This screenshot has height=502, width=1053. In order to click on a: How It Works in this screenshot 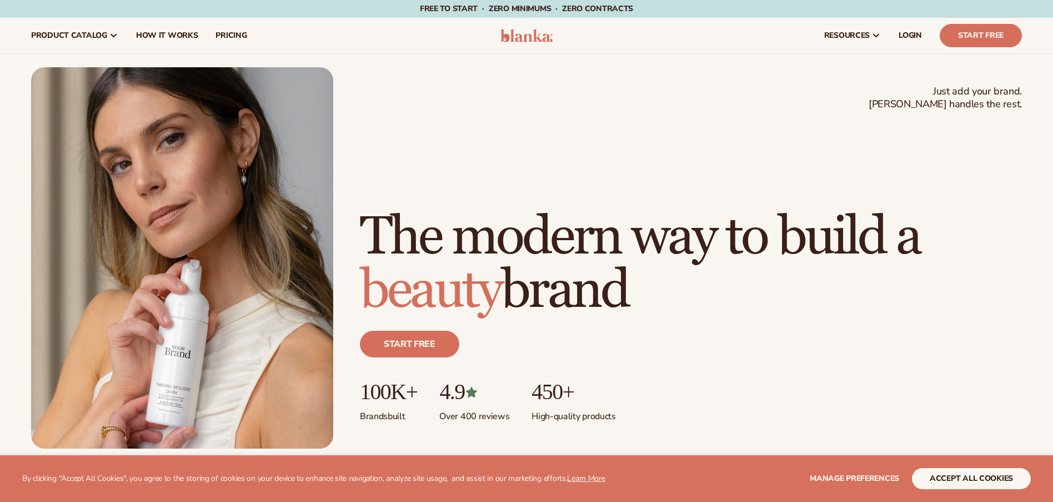, I will do `click(167, 36)`.